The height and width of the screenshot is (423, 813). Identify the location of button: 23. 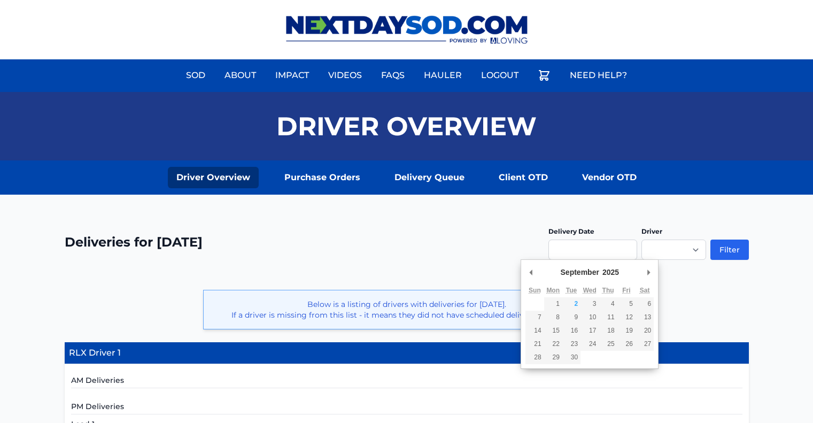
(571, 344).